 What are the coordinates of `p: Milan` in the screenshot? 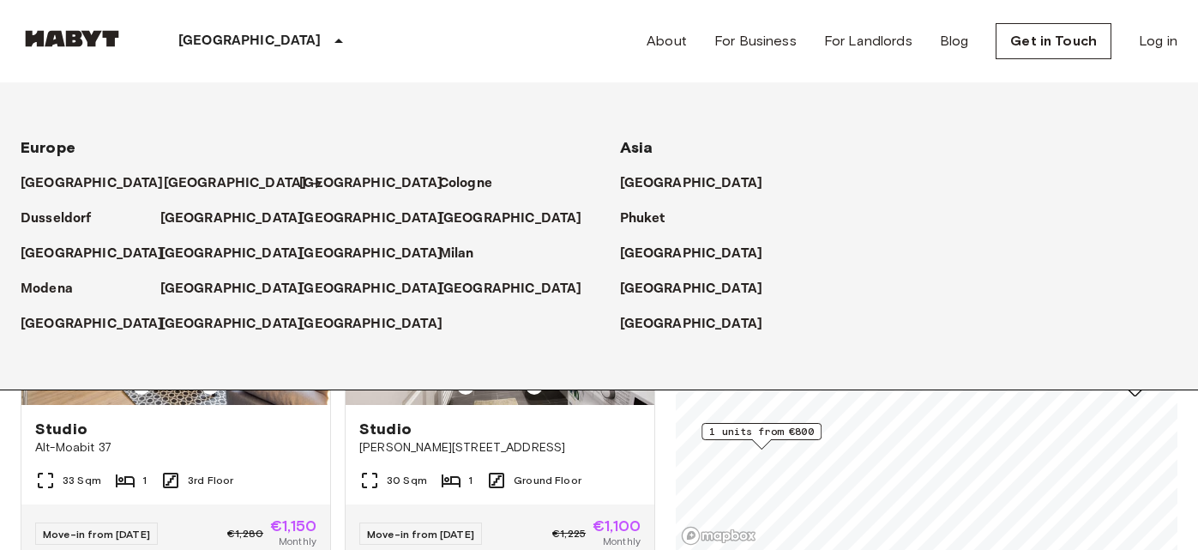 It's located at (456, 254).